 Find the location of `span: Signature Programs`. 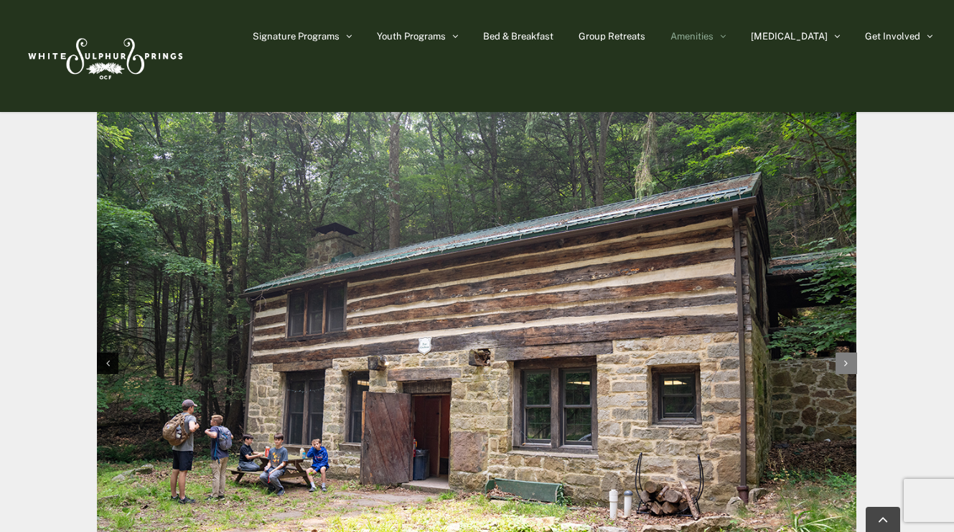

span: Signature Programs is located at coordinates (296, 36).